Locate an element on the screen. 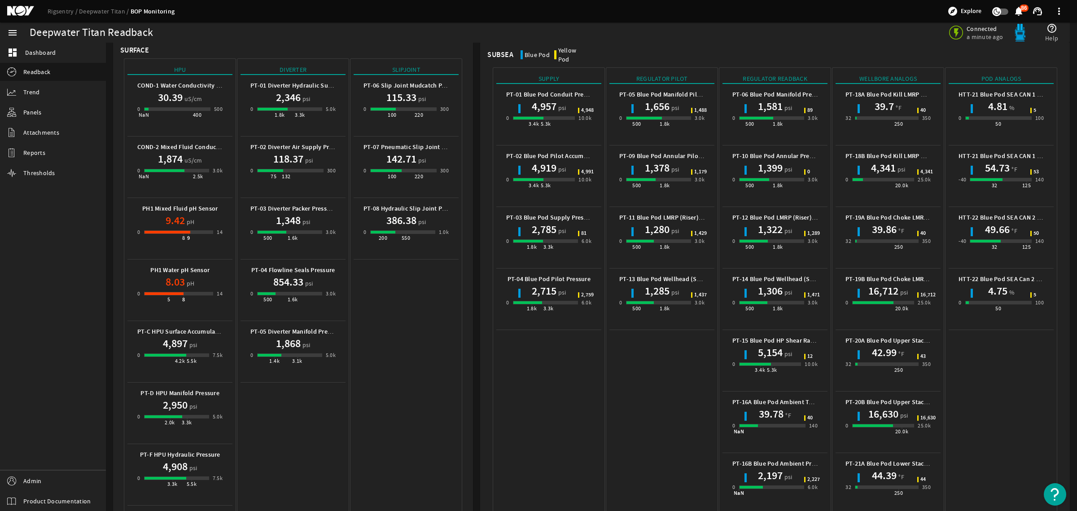  span: 1,471 is located at coordinates (814, 295).